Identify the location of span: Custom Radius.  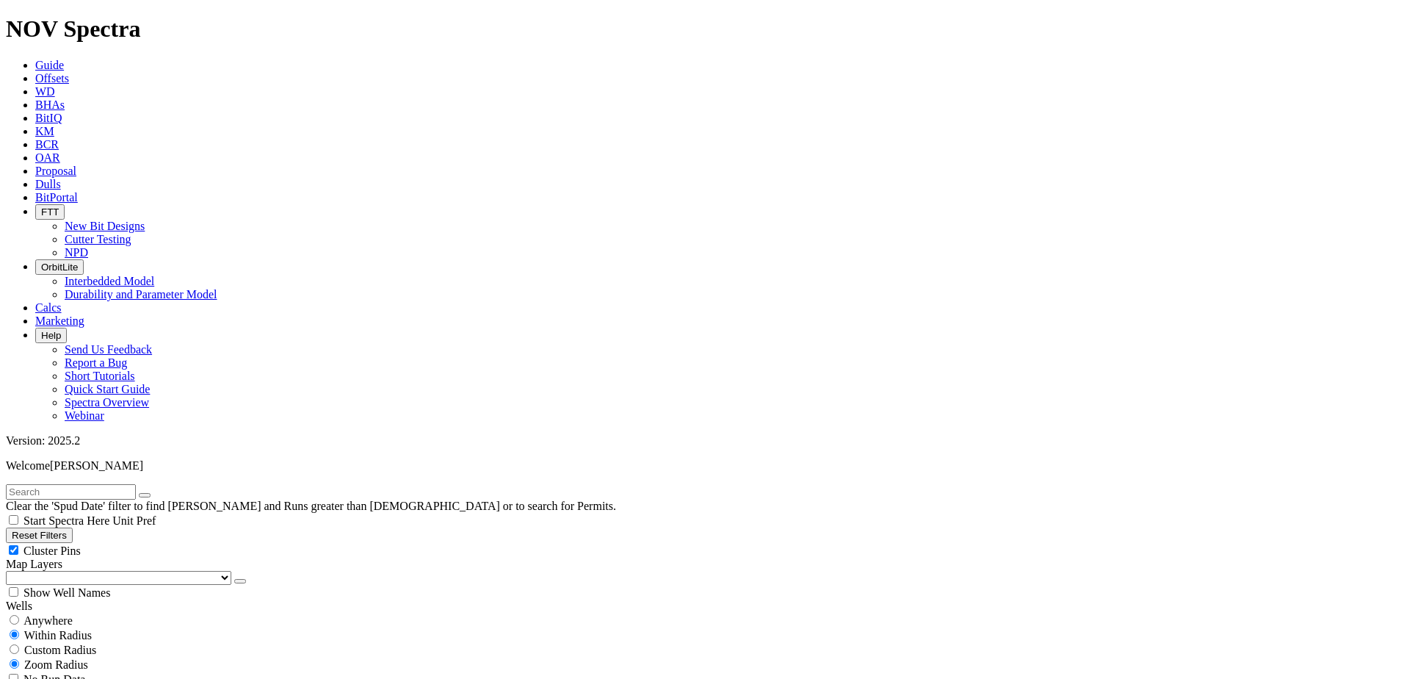
(60, 649).